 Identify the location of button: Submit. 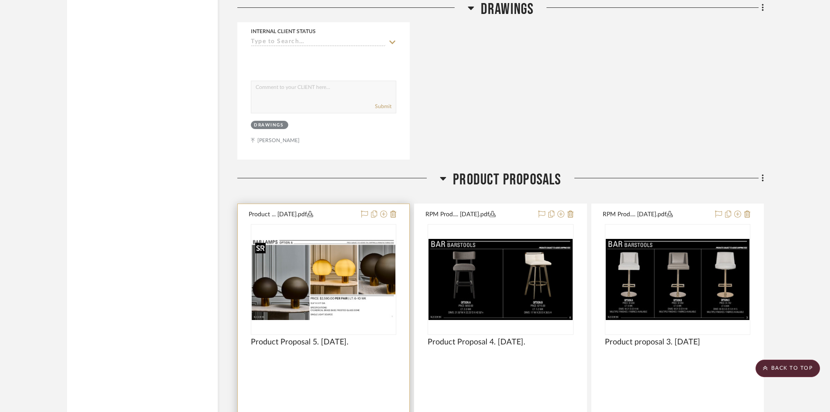
(383, 106).